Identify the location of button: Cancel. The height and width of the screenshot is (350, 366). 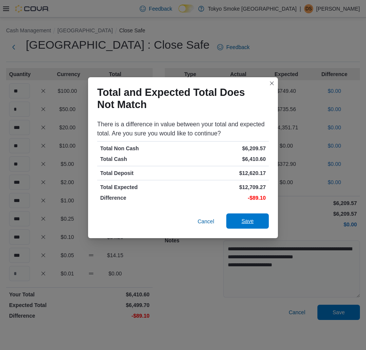
(206, 221).